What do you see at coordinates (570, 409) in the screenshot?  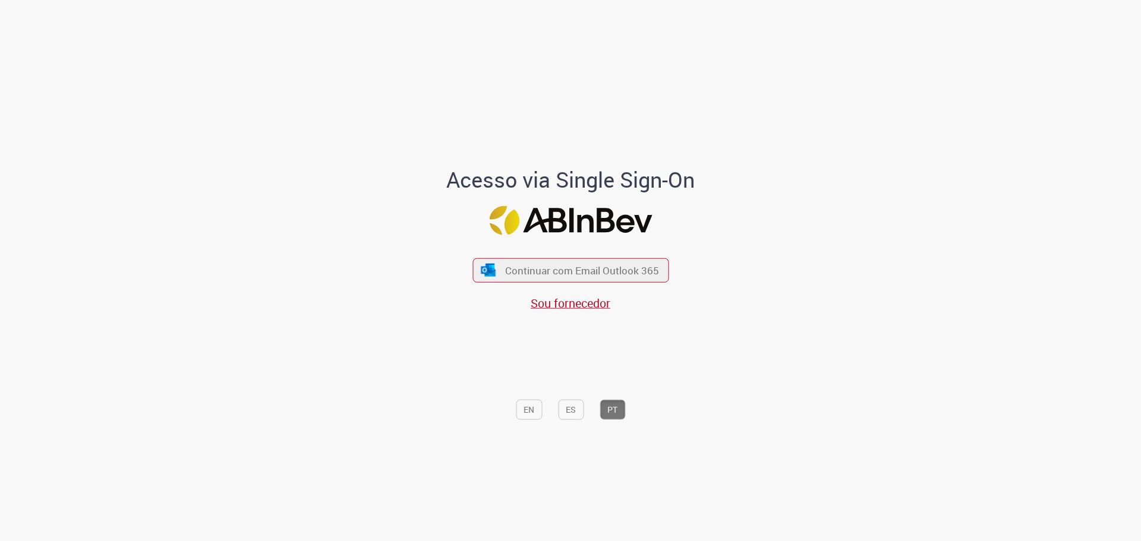 I see `button: ES` at bounding box center [570, 409].